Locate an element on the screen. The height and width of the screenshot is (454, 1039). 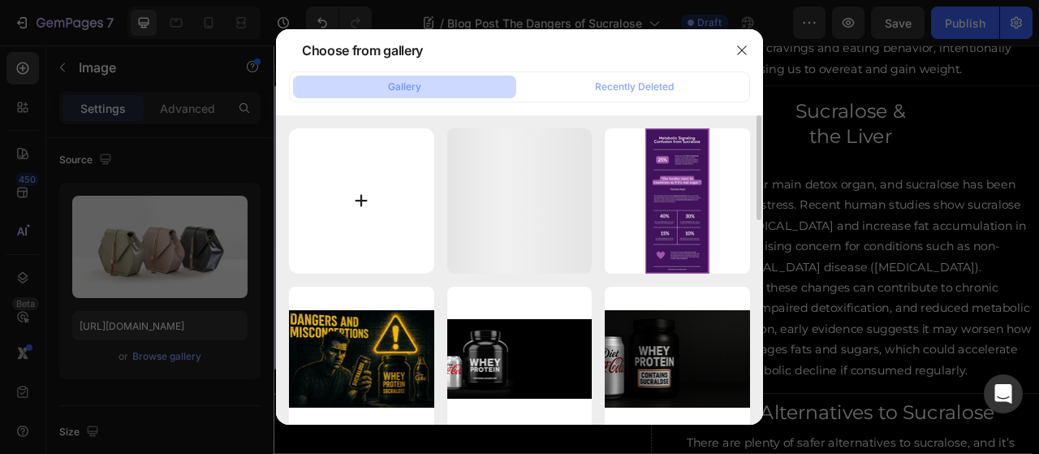
div: Recently Deleted is located at coordinates (634, 87).